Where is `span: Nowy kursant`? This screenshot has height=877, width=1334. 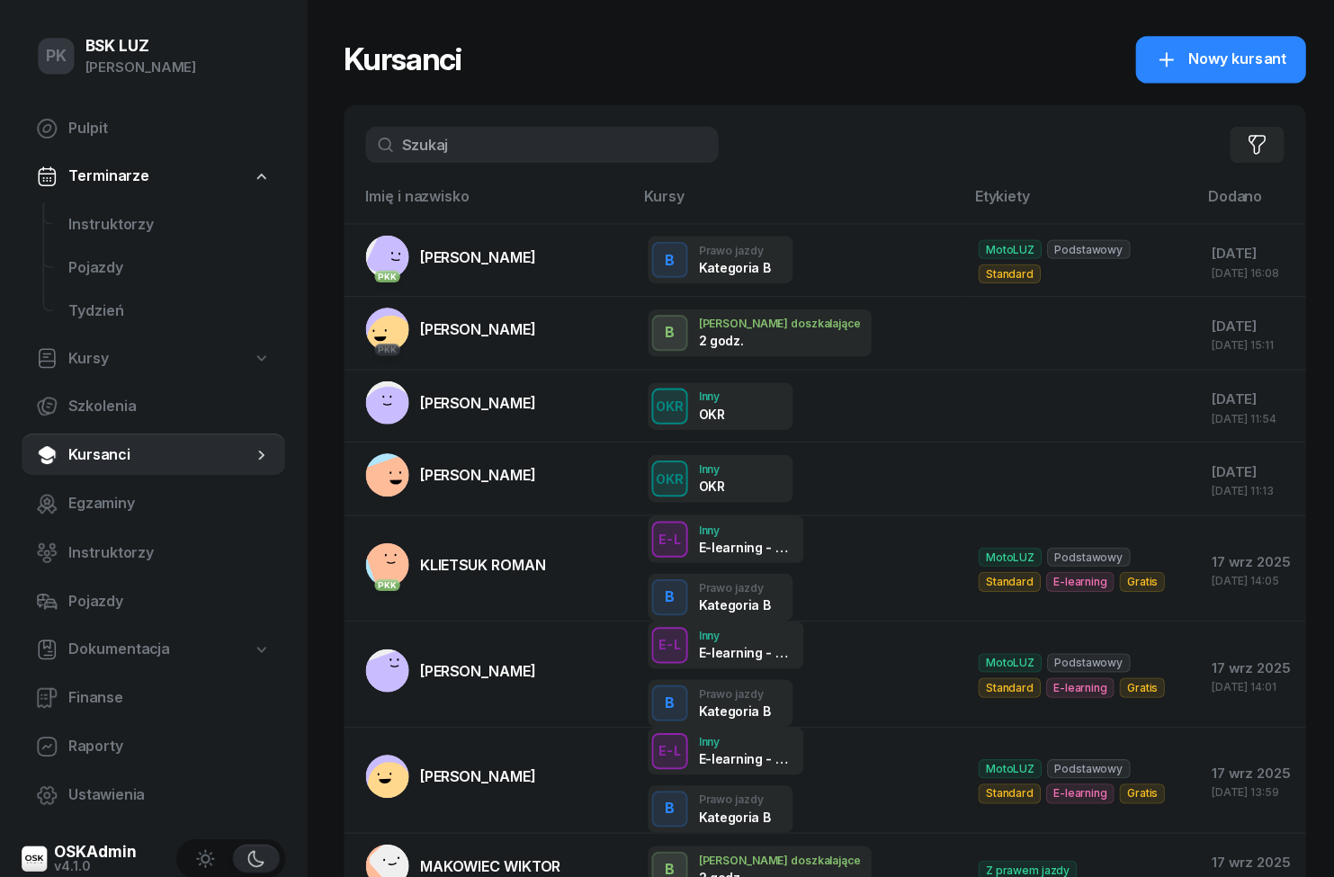
span: Nowy kursant is located at coordinates (1229, 59).